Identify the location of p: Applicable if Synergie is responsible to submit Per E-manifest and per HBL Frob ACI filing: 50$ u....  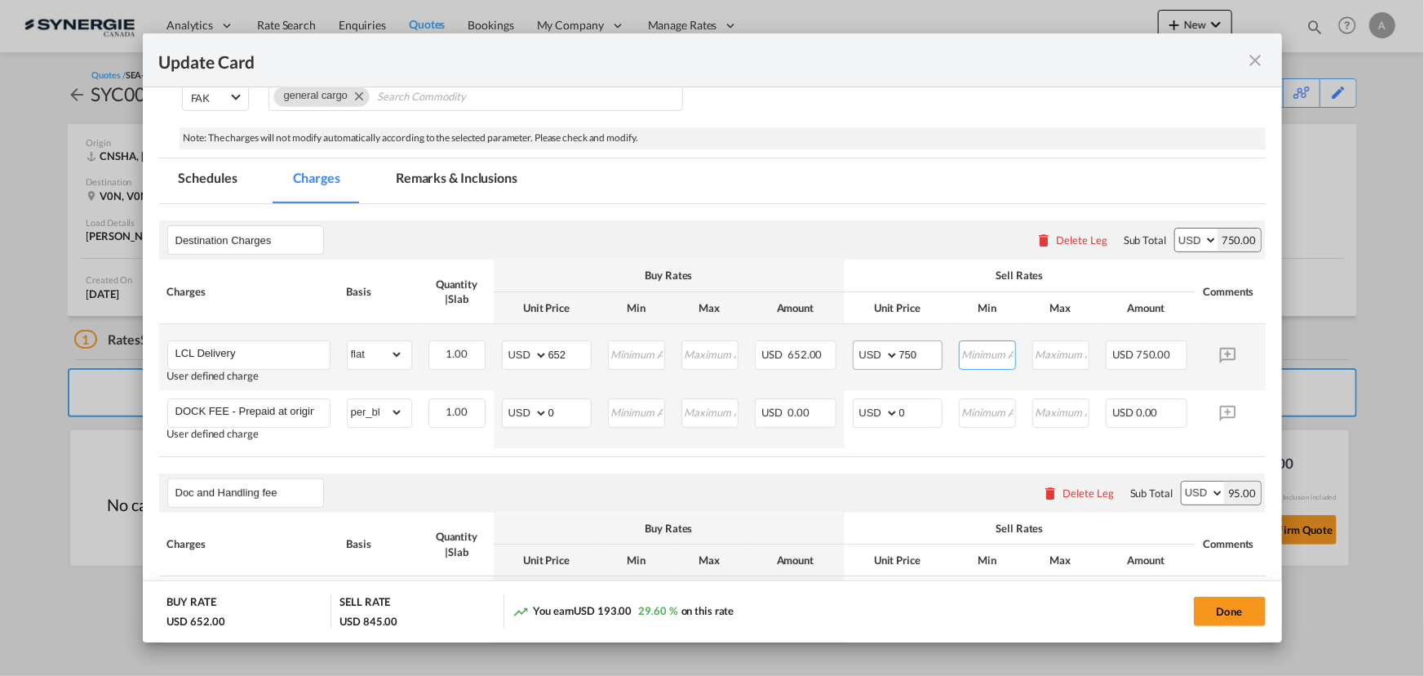
(536, 194).